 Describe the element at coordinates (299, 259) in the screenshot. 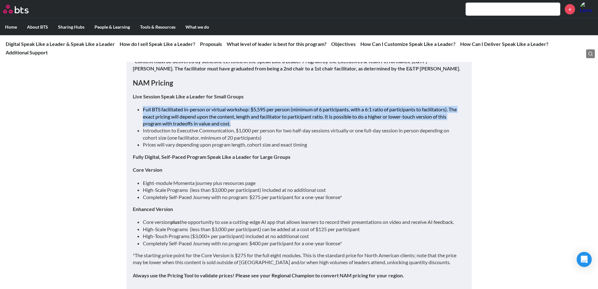

I see `p: *The starting price point for the Core Version is $275 for the full eight modules. This is the st...` at that location.